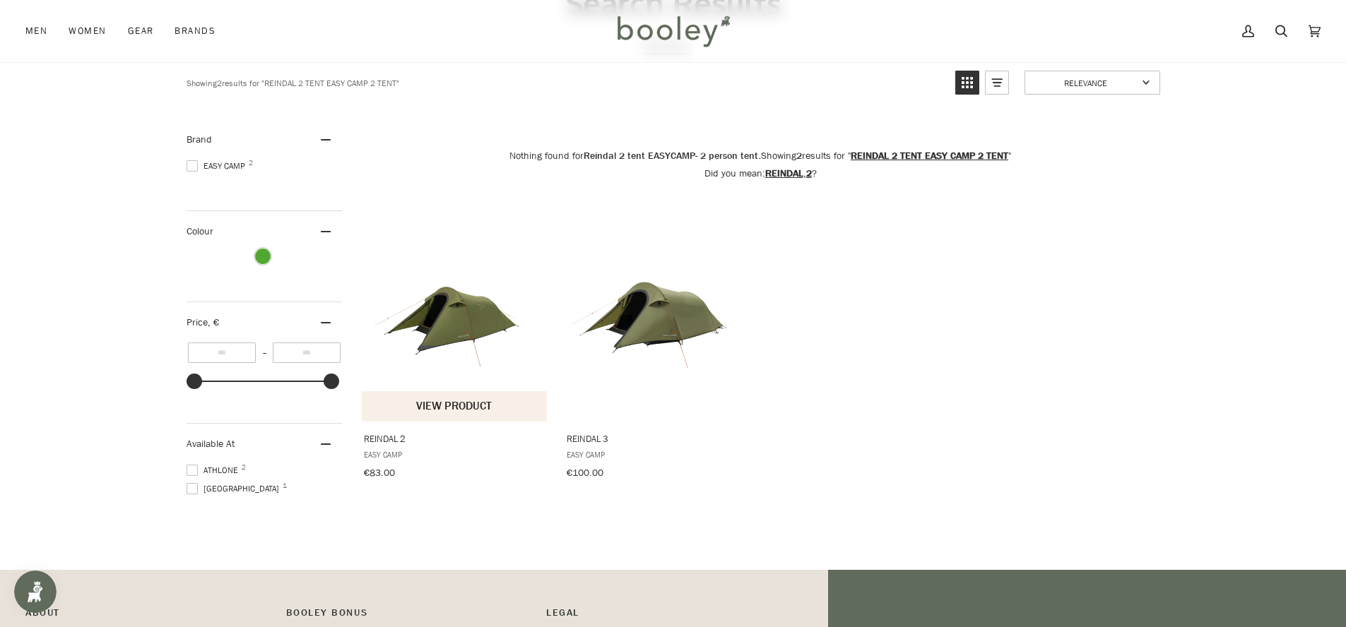 This screenshot has width=1346, height=627. I want to click on a: Reindal 3, so click(658, 347).